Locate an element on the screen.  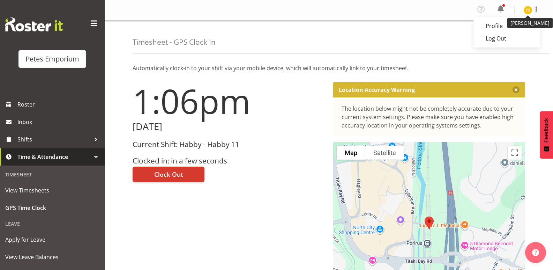
a: Log Out is located at coordinates (507, 38).